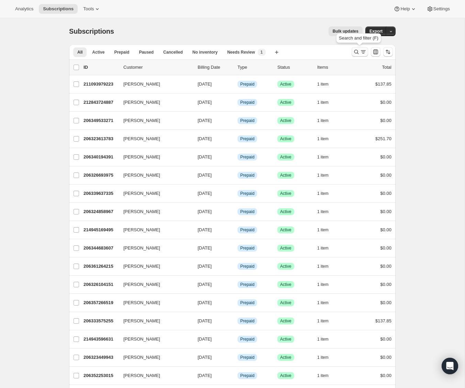  What do you see at coordinates (376, 31) in the screenshot?
I see `button: Export` at bounding box center [376, 31].